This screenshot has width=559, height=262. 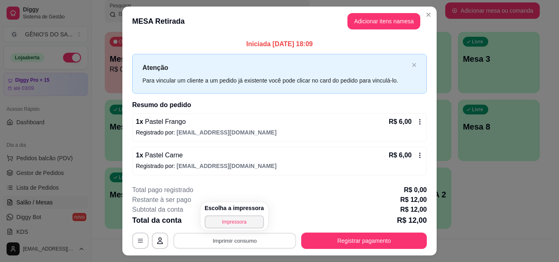 I want to click on div: Para vincular um cliente a um pedido já existente você pode clicar no card do pedido para vinculá..., so click(x=275, y=81).